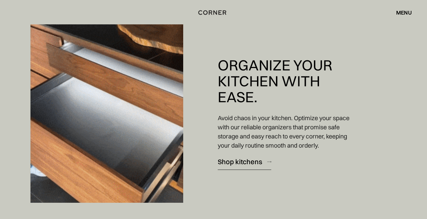 The height and width of the screenshot is (219, 427). What do you see at coordinates (286, 81) in the screenshot?
I see `h3: Organize Your Kitchen with Ease.` at bounding box center [286, 81].